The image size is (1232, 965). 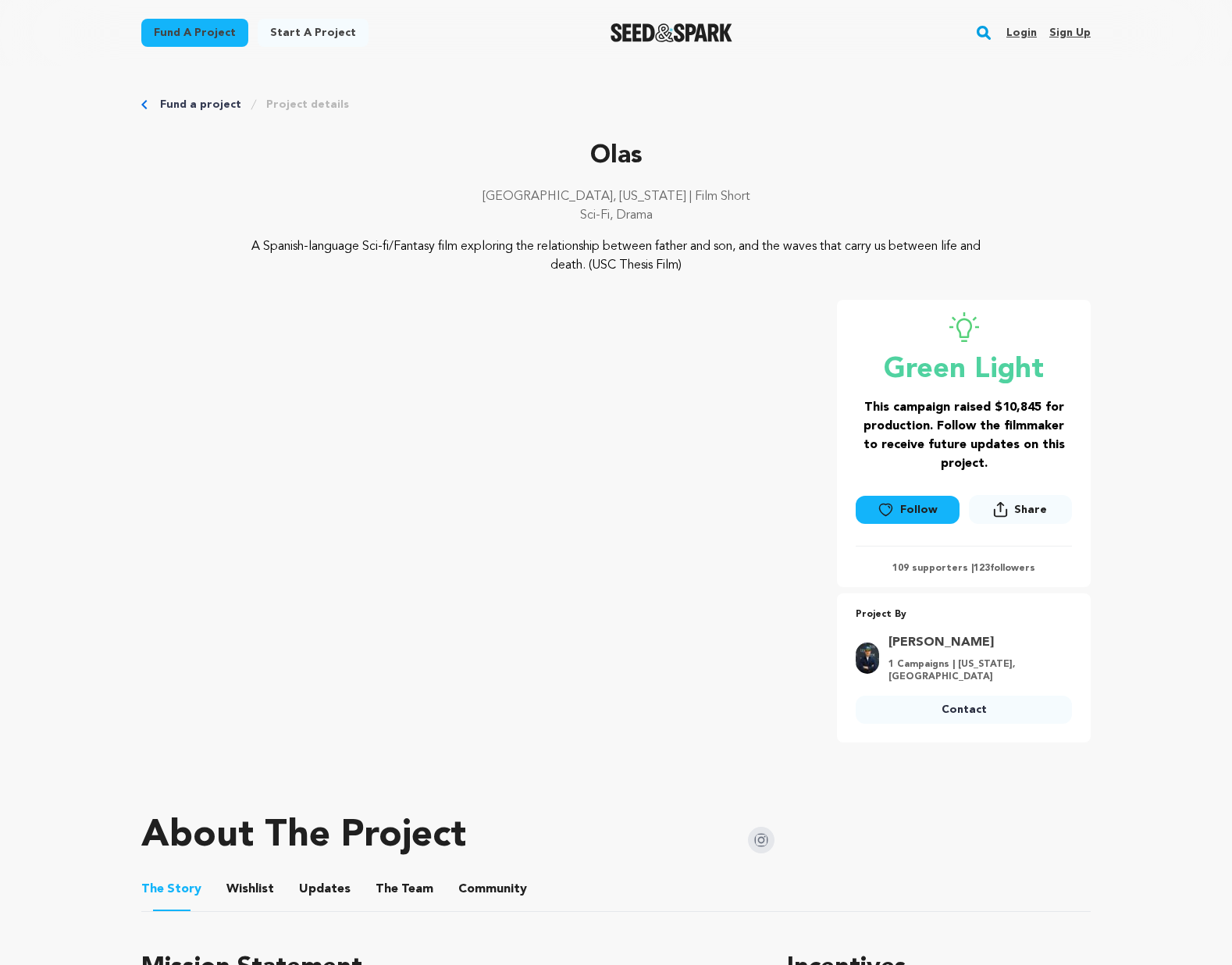 What do you see at coordinates (907, 510) in the screenshot?
I see `a: Follow` at bounding box center [907, 510].